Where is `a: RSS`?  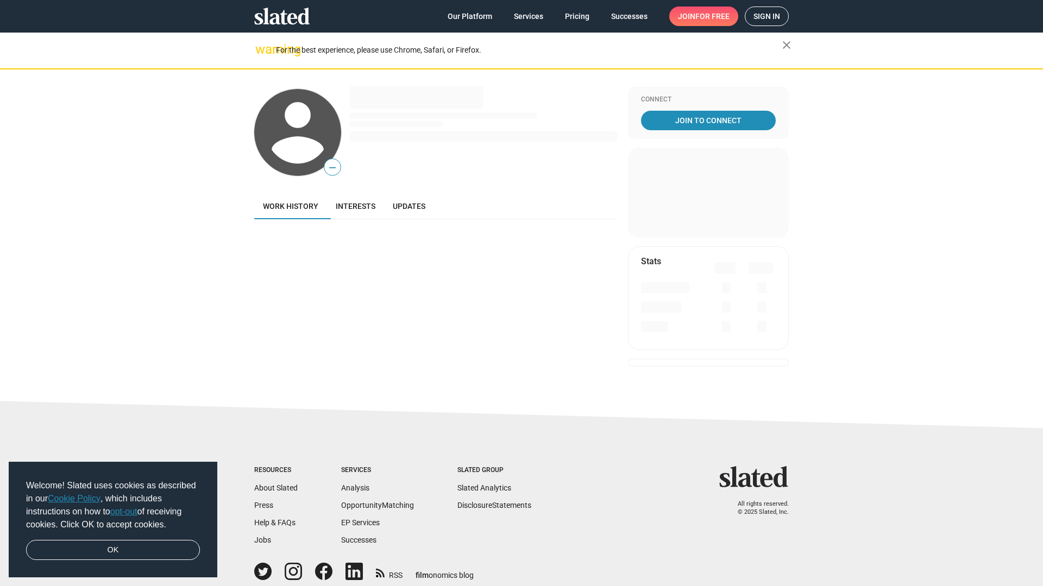 a: RSS is located at coordinates (389, 572).